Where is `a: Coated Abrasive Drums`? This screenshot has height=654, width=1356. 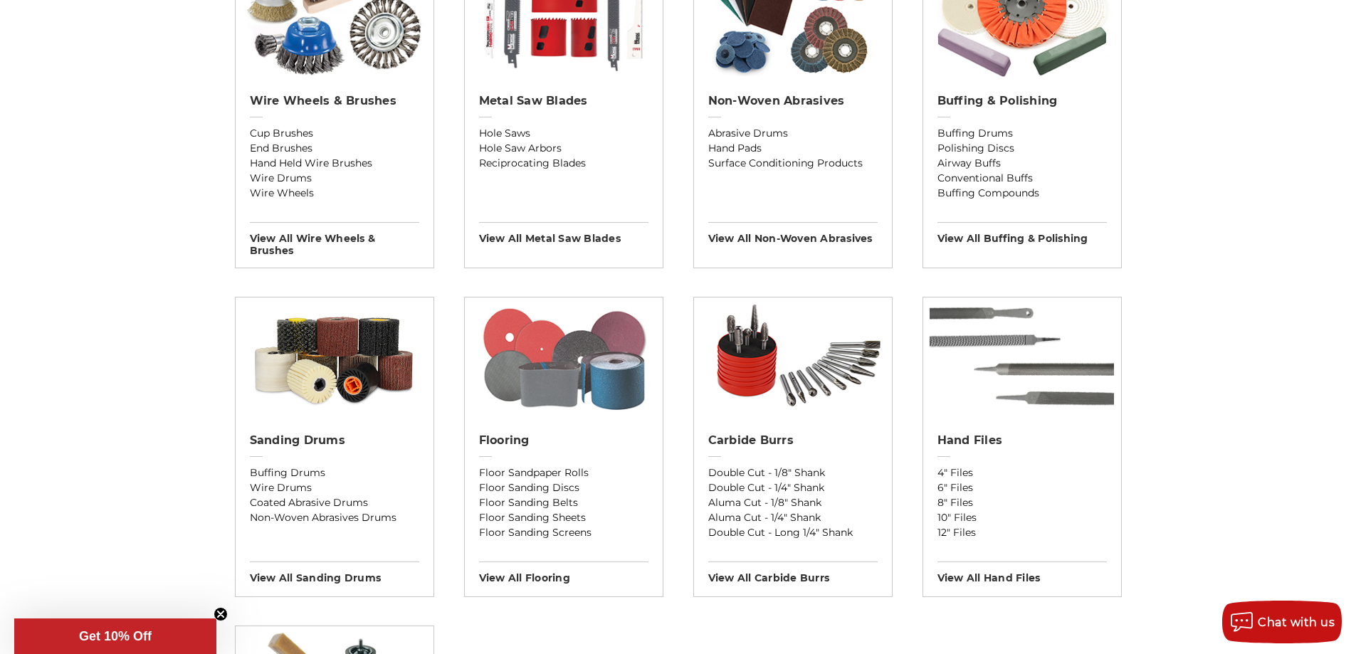 a: Coated Abrasive Drums is located at coordinates (335, 503).